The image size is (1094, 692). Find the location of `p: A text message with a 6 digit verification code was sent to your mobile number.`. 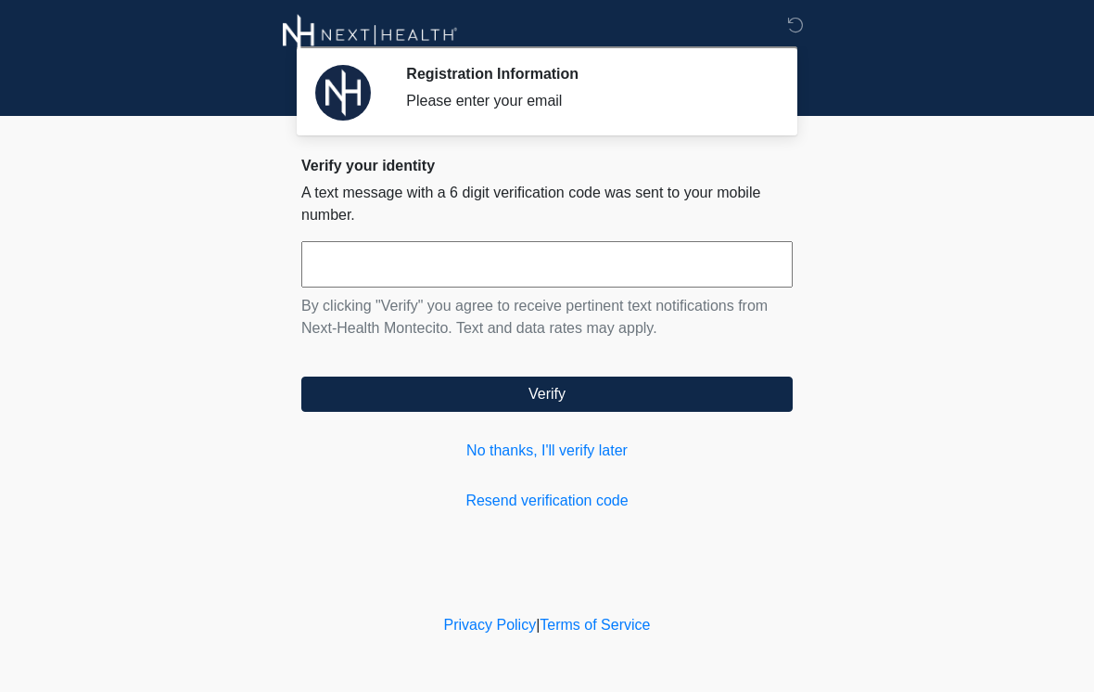

p: A text message with a 6 digit verification code was sent to your mobile number. is located at coordinates (547, 204).